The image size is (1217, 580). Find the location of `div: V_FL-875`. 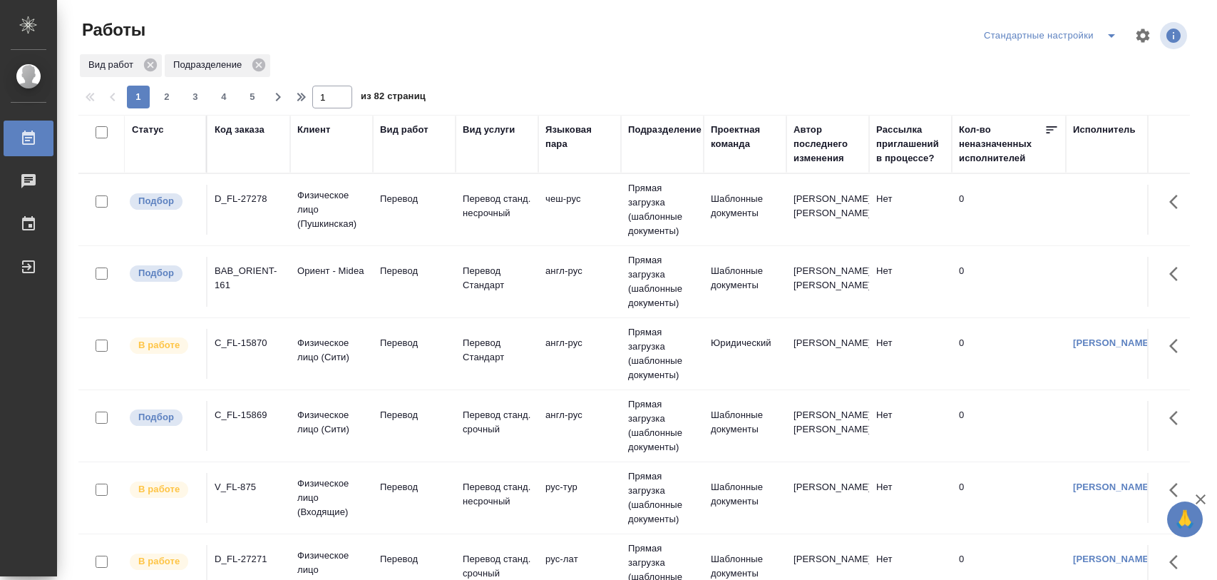

div: V_FL-875 is located at coordinates (249, 487).